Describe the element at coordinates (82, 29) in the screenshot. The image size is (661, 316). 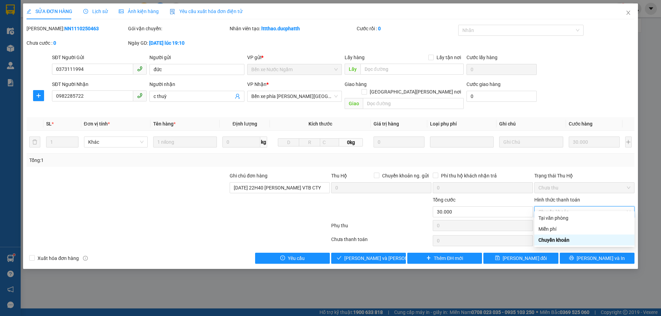
I see `b: NN1110250463` at that location.